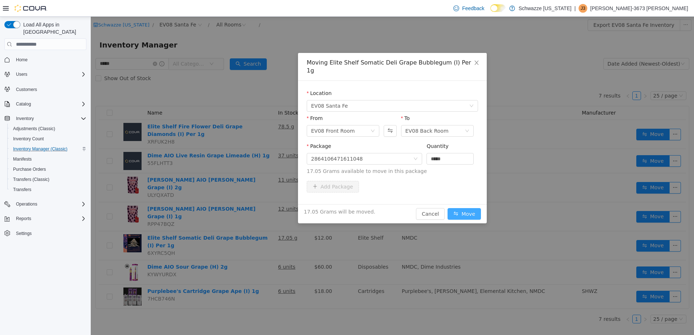  What do you see at coordinates (373, 197) in the screenshot?
I see `button: icon: swapMove` at bounding box center [373, 197].